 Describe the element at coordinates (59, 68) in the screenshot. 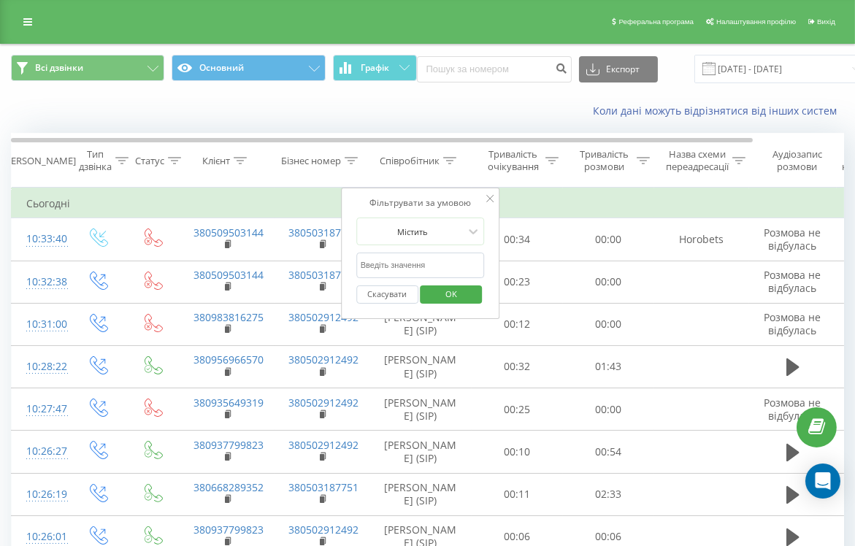

I see `span: Всі дзвінки` at that location.